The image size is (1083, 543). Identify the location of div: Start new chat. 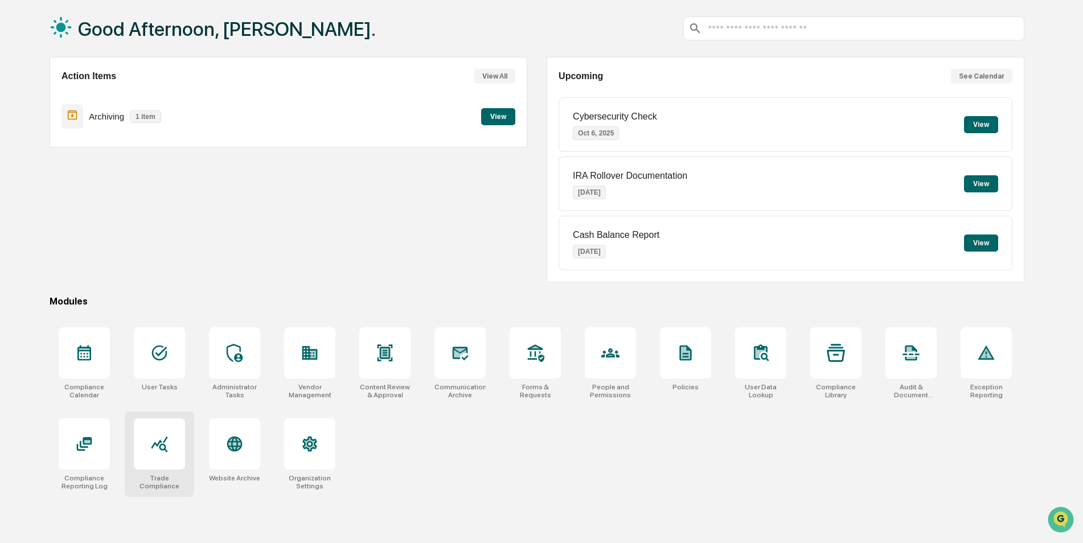
(113, 93).